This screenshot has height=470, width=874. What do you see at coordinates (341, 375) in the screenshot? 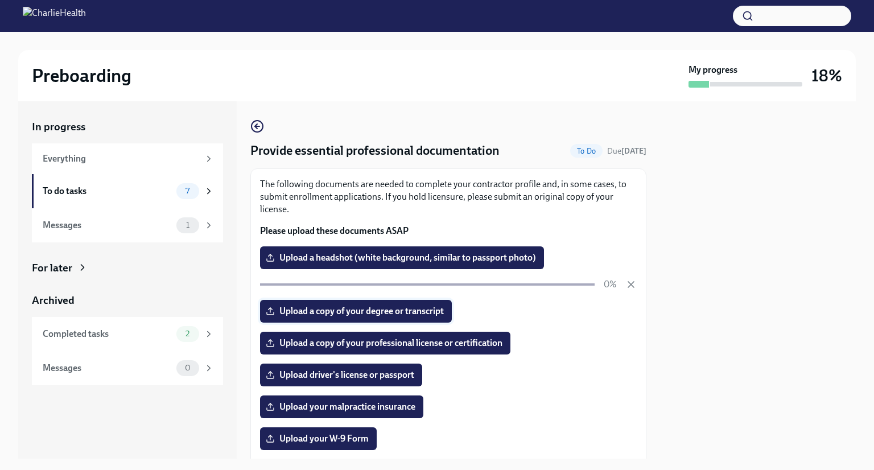
I see `label: Upload driver's license or passport` at bounding box center [341, 375].